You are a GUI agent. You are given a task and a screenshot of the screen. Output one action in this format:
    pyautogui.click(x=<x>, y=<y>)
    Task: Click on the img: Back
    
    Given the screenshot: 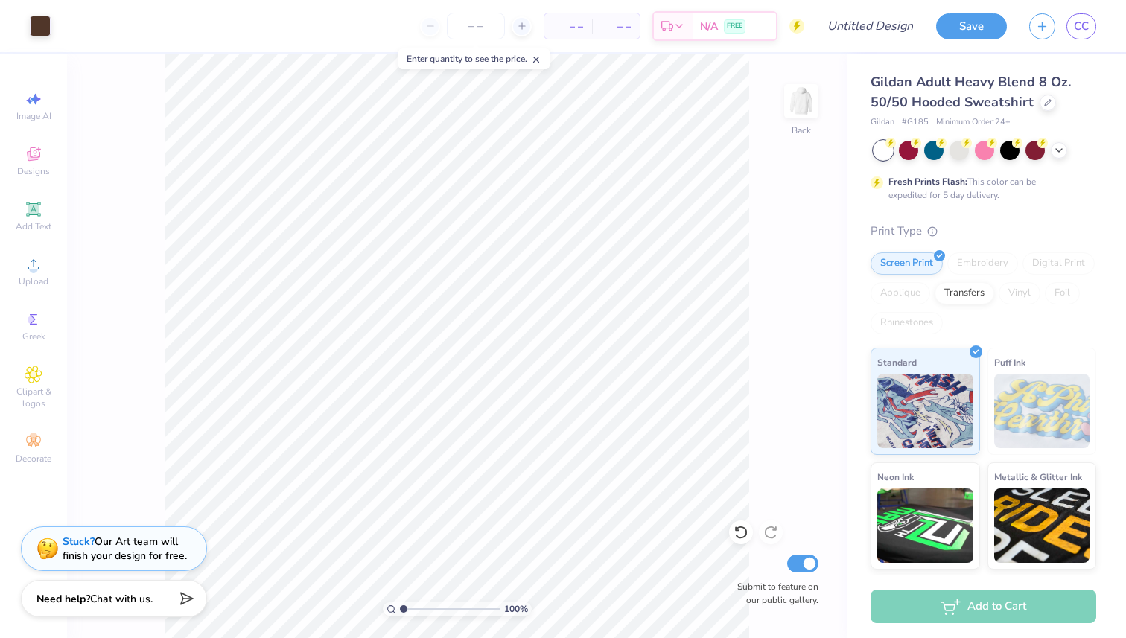 What is the action you would take?
    pyautogui.click(x=801, y=101)
    